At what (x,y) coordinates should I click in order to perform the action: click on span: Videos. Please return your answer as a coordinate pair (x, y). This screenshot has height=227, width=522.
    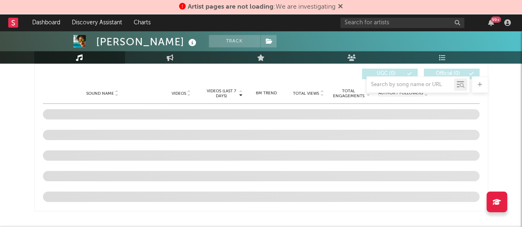
    Looking at the image, I should click on (179, 94).